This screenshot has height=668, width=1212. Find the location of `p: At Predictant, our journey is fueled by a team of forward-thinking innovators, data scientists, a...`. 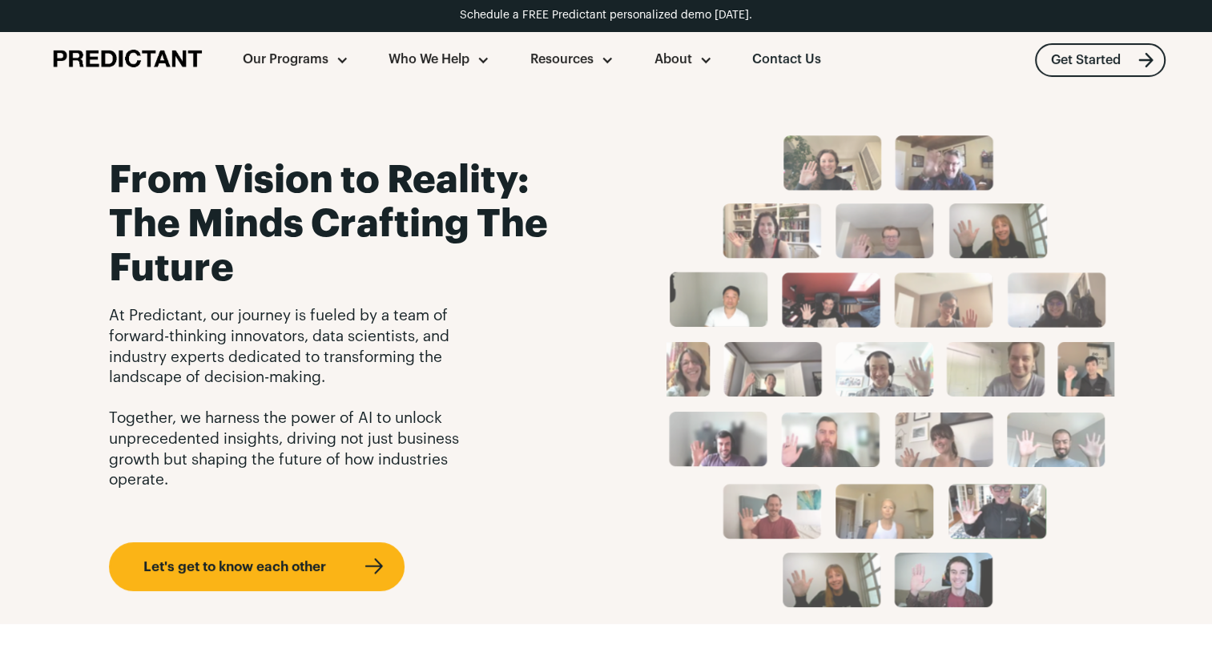

p: At Predictant, our journey is fueled by a team of forward-thinking innovators, data scientists, a... is located at coordinates (307, 398).